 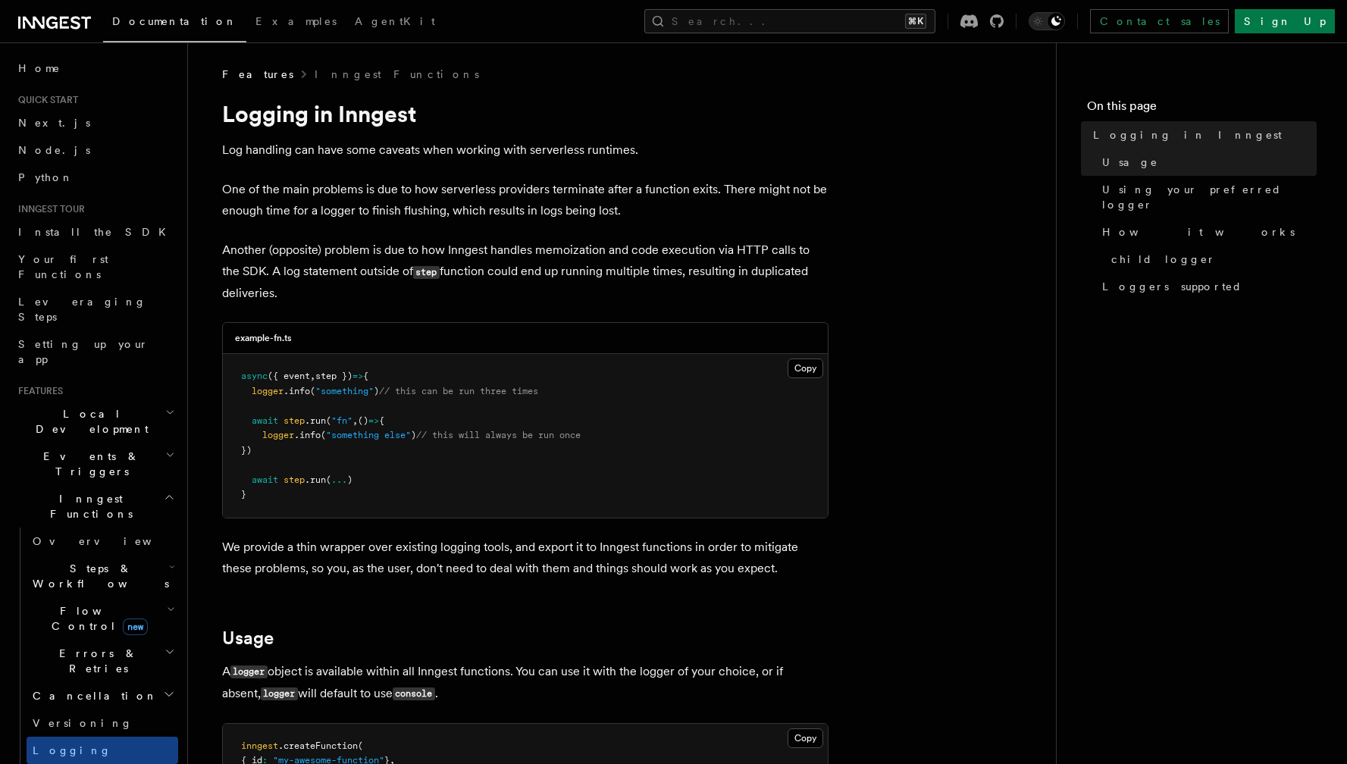 What do you see at coordinates (525, 558) in the screenshot?
I see `p: We provide a thin wrapper over existing logging tools, and export it to Inngest functions in orde...` at bounding box center [525, 558].